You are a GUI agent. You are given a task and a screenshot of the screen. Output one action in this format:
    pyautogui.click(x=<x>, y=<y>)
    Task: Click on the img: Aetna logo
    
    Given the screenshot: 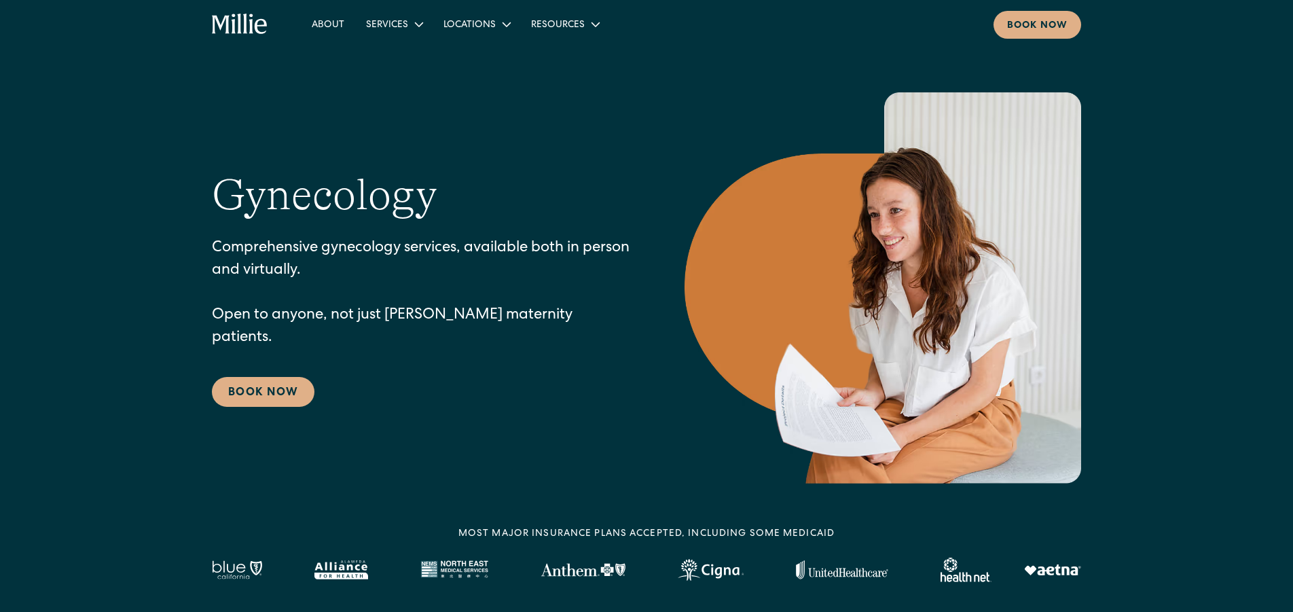 What is the action you would take?
    pyautogui.click(x=1053, y=570)
    